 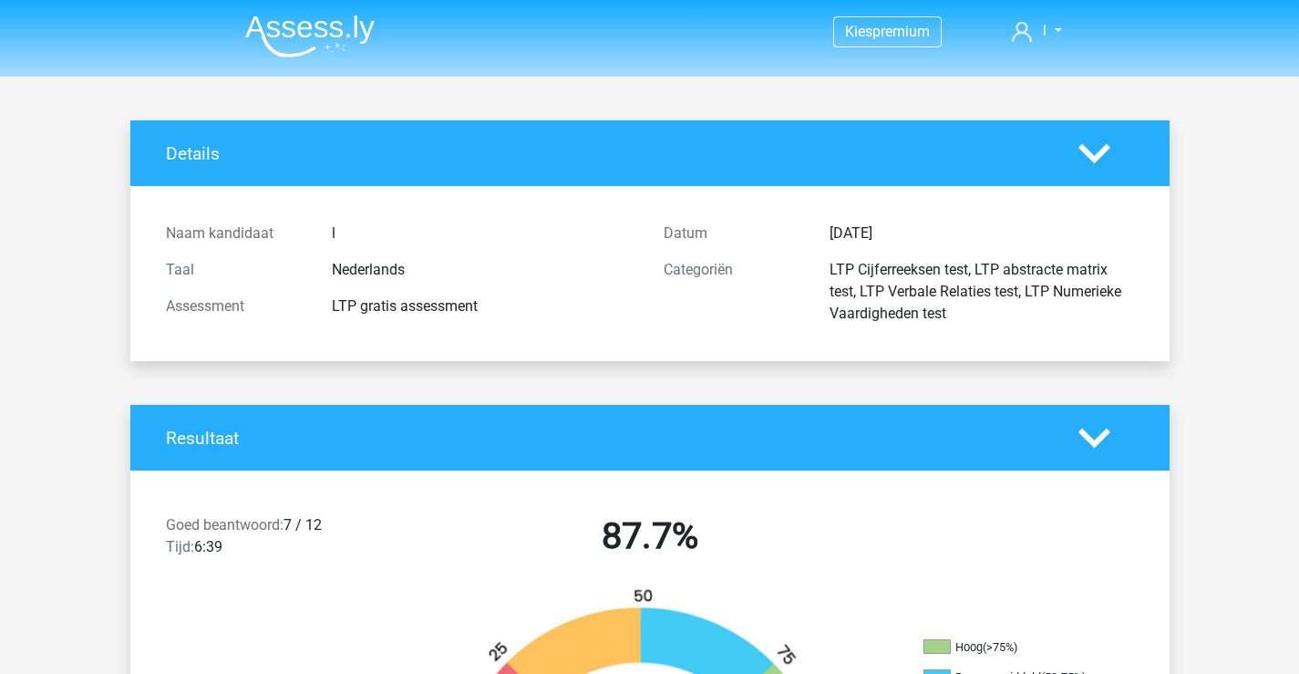 What do you see at coordinates (1014, 647) in the screenshot?
I see `li: Hoog` at bounding box center [1014, 647].